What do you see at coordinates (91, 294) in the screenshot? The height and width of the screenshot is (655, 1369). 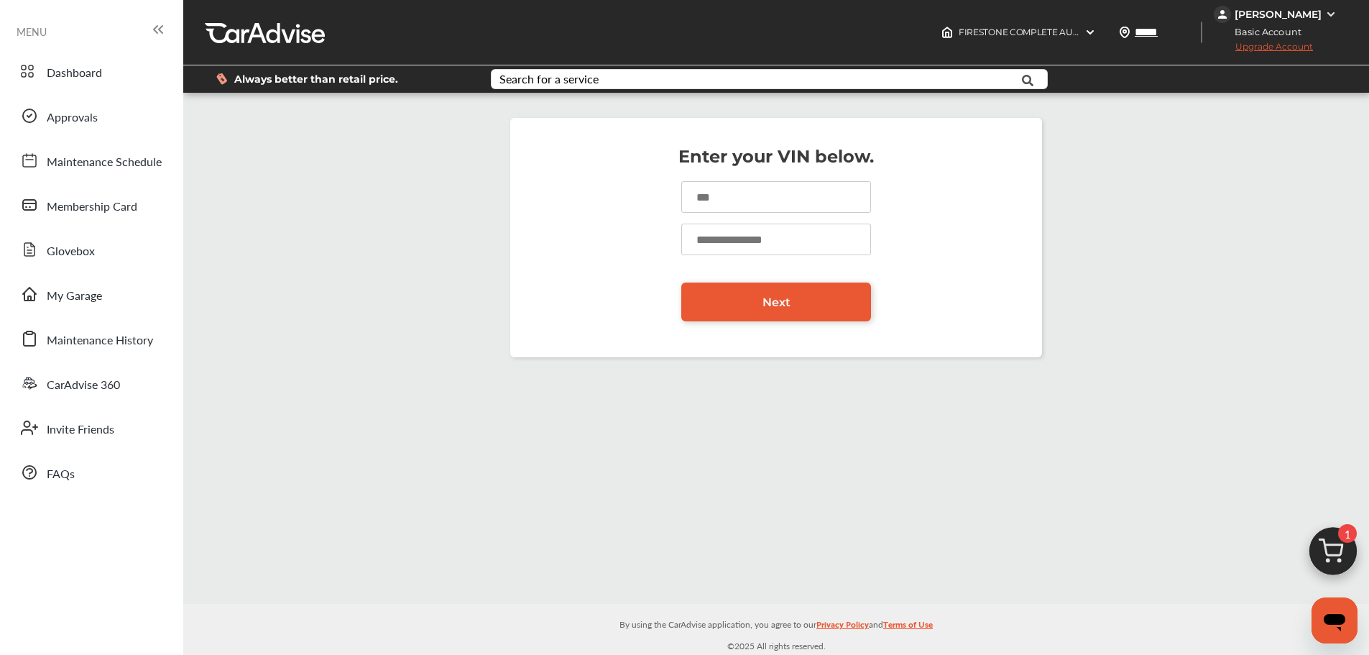 I see `a: My Garage` at bounding box center [91, 294].